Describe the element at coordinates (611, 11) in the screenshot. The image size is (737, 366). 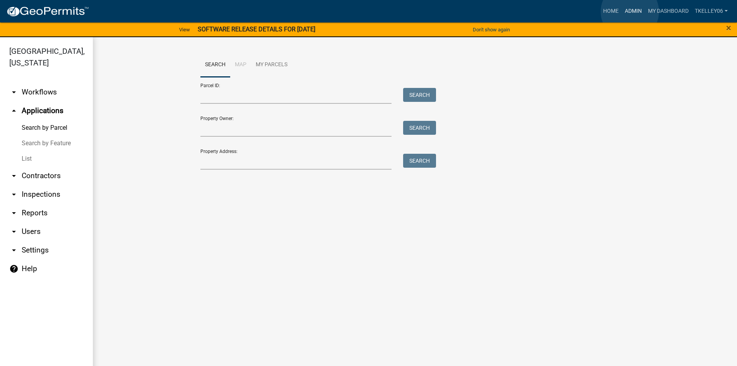
I see `a: Home` at that location.